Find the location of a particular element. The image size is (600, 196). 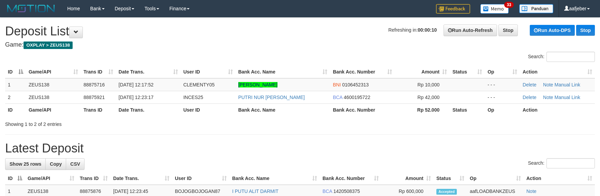

span: INCES25 is located at coordinates (193, 97).